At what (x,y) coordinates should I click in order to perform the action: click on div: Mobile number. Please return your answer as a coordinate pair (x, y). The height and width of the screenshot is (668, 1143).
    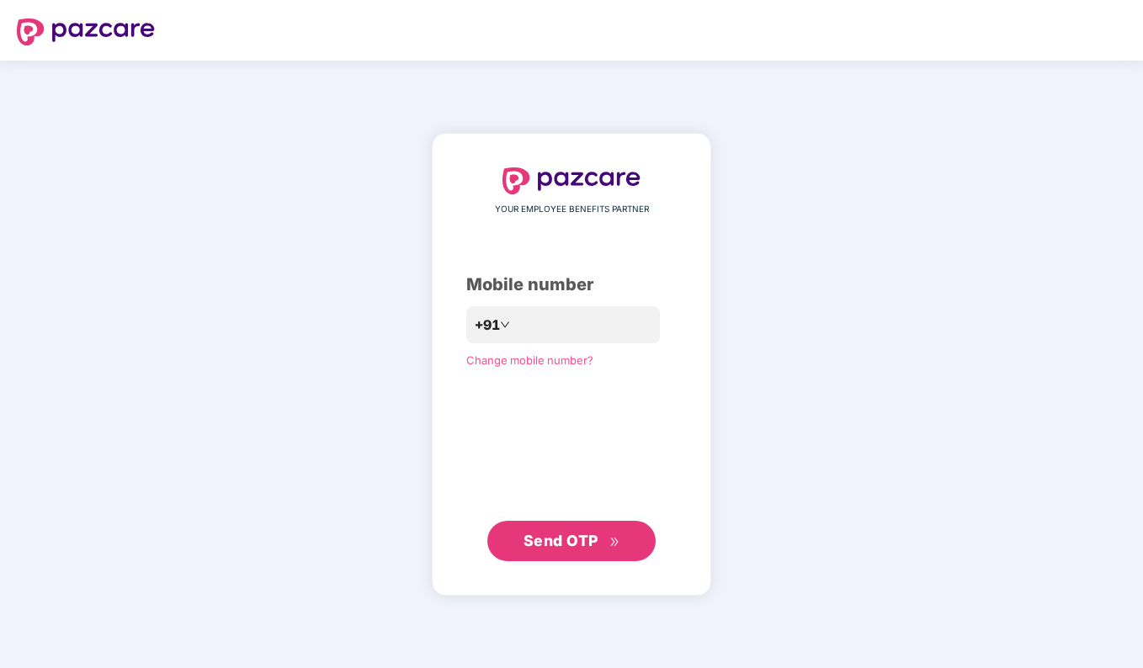
    Looking at the image, I should click on (571, 284).